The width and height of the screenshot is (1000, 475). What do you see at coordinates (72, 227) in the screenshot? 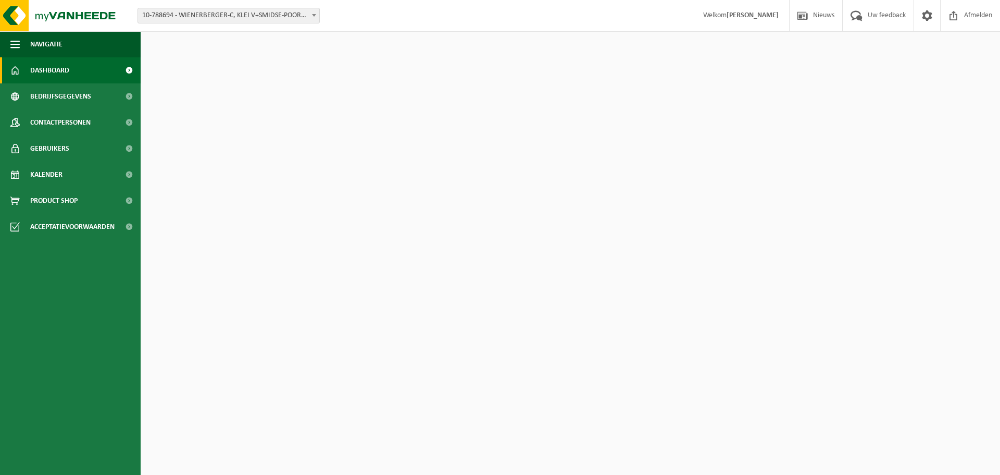
I see `span: Acceptatievoorwaarden` at bounding box center [72, 227].